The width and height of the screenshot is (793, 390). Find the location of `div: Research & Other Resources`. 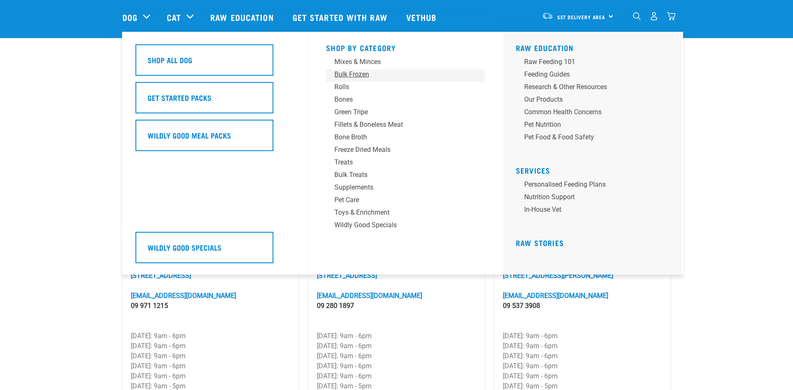

div: Research & Other Resources is located at coordinates (590, 87).